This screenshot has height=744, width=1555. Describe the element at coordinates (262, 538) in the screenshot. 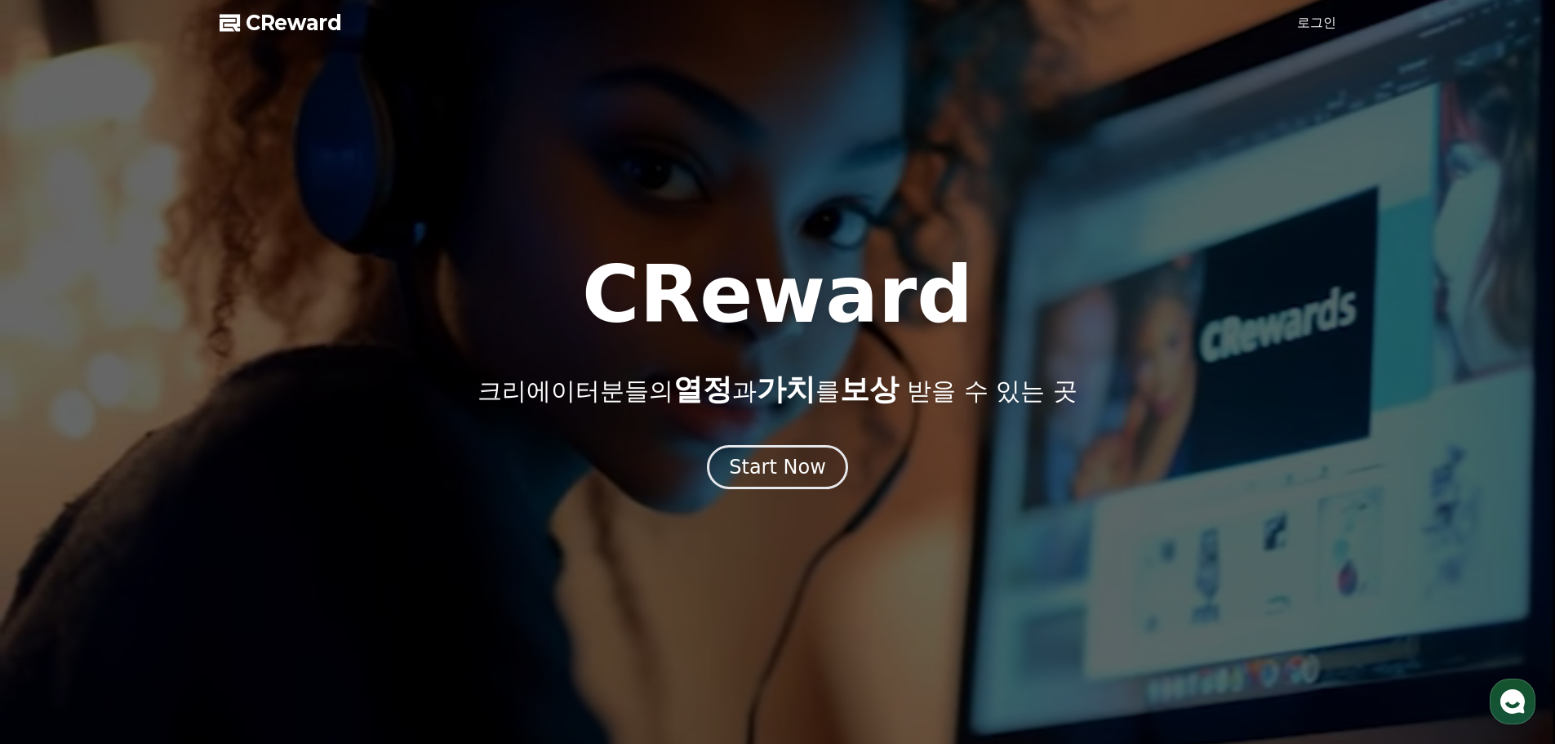

I see `a: 설정` at that location.